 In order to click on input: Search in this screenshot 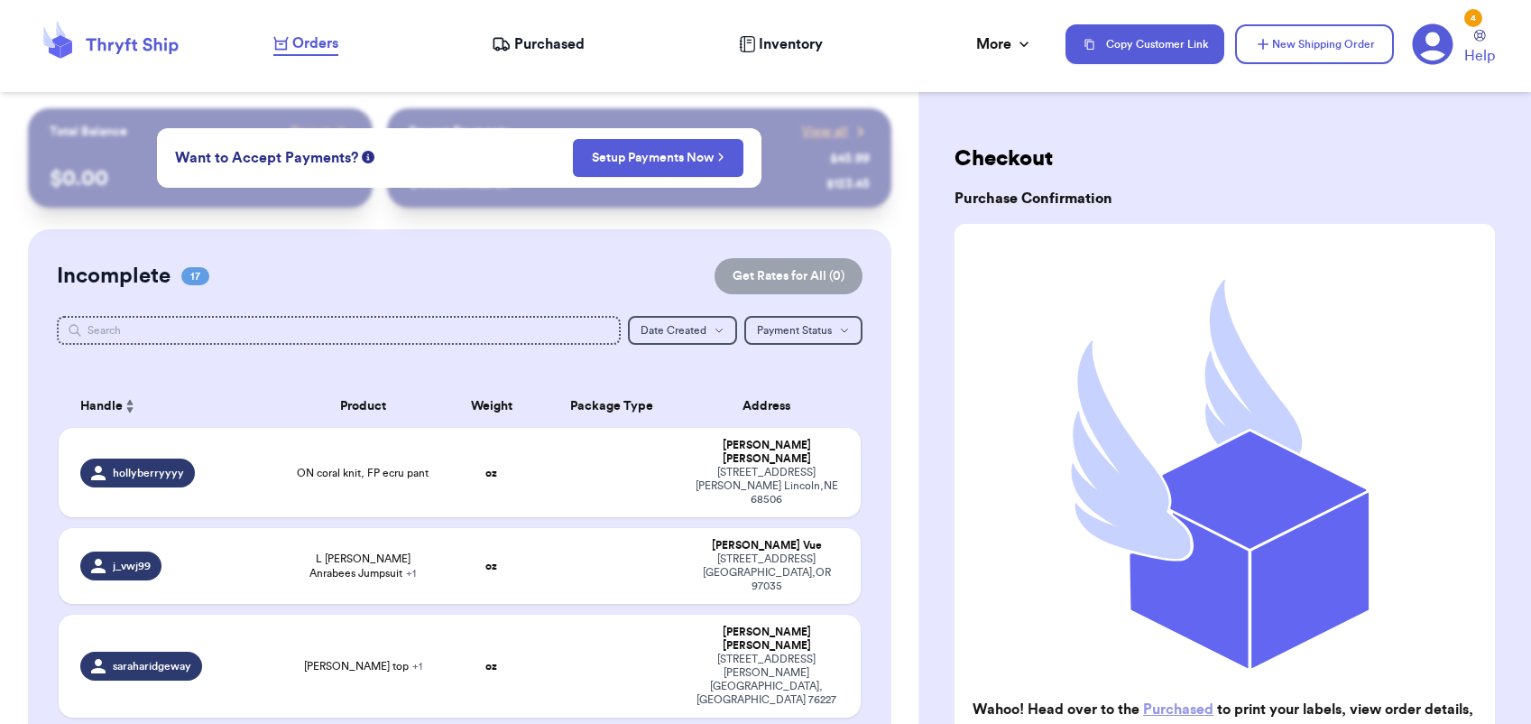, I will do `click(338, 330)`.